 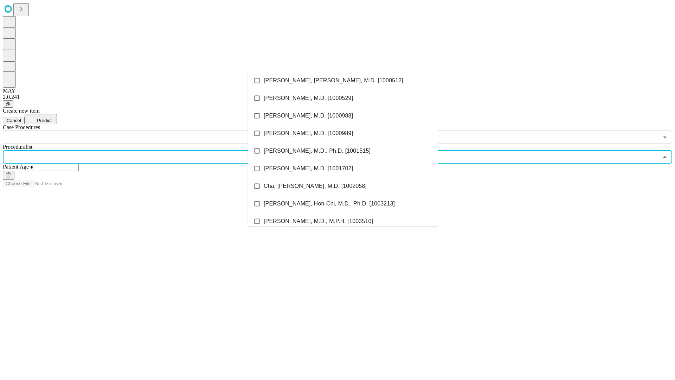 I want to click on button: Predict, so click(x=41, y=119).